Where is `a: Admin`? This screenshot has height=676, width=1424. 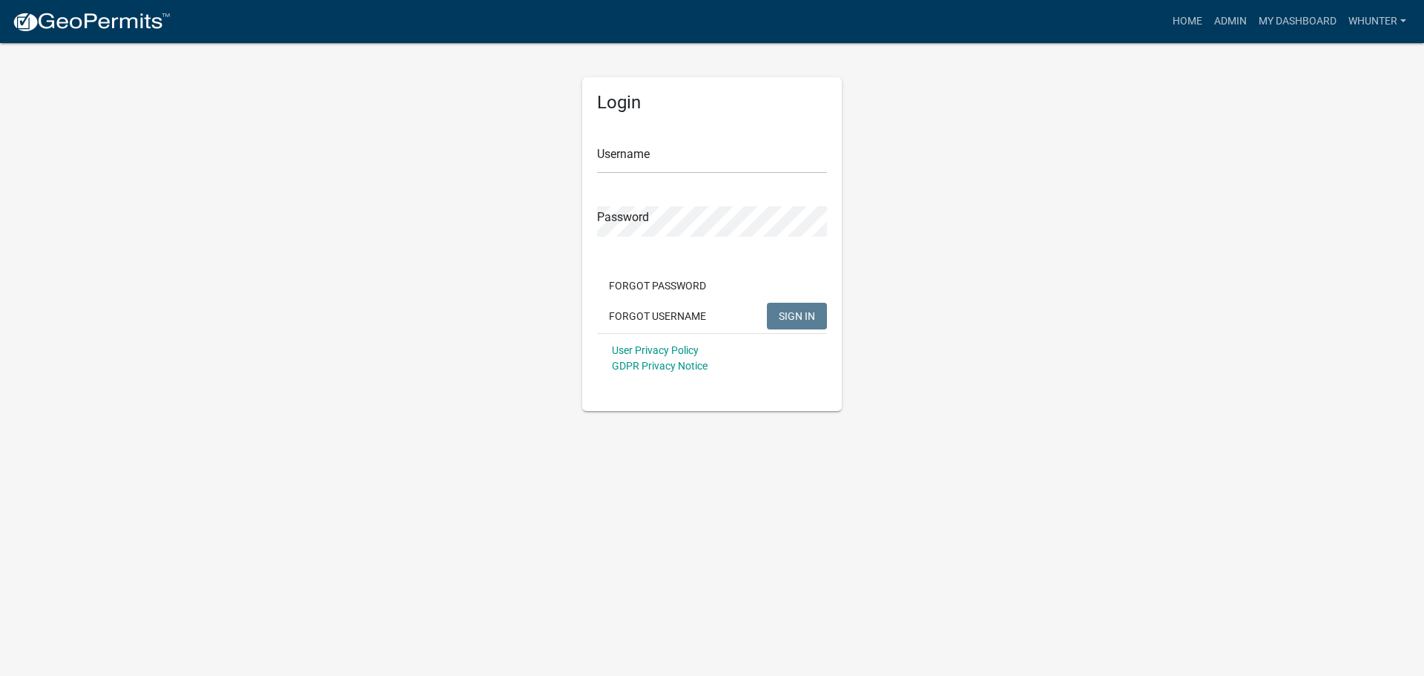 a: Admin is located at coordinates (1231, 22).